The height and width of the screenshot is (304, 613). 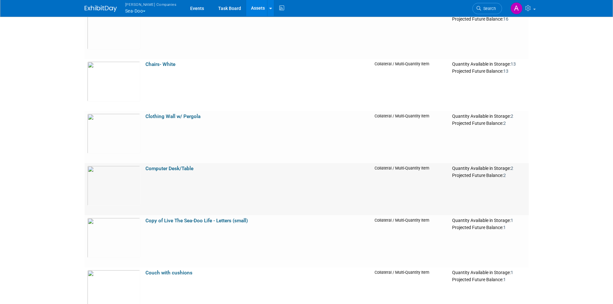 I want to click on img: ExhibitDay, so click(x=101, y=9).